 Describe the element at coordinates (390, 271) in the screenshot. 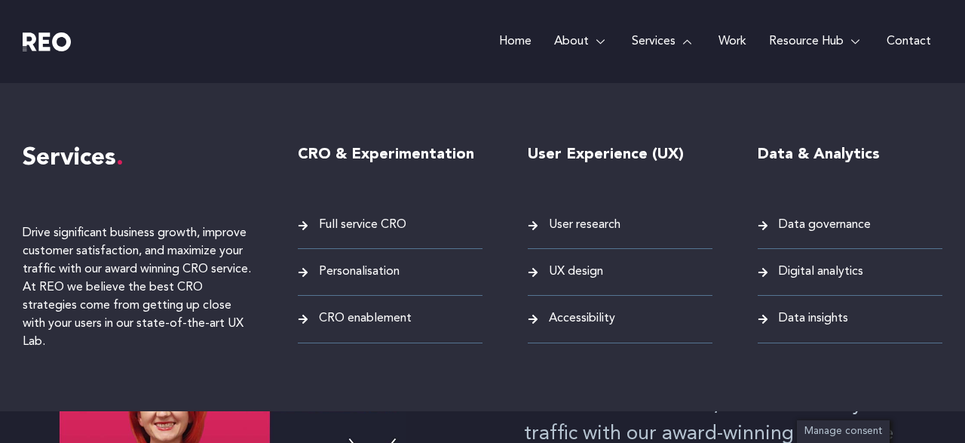

I see `a: Personalisation` at that location.